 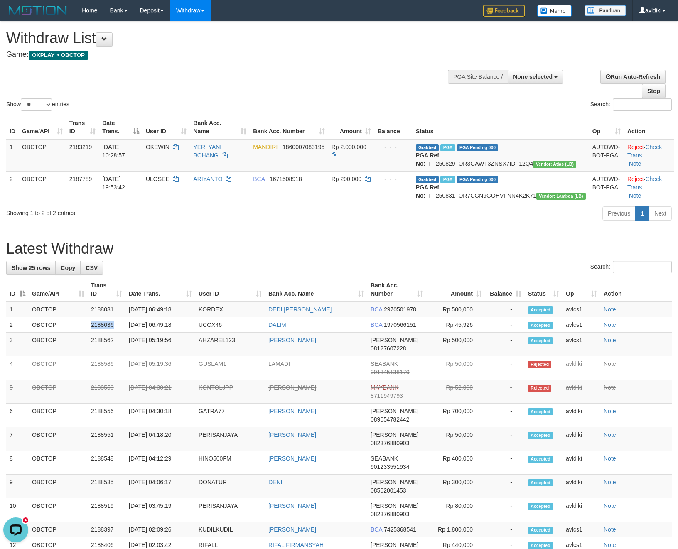 I want to click on th: Status: activate to sort column ascending, so click(x=544, y=290).